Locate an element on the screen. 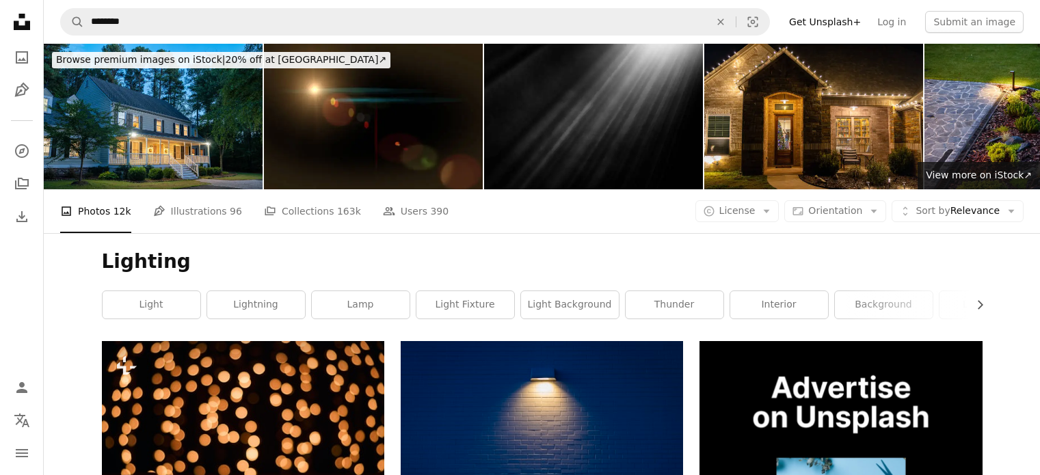 The image size is (1040, 475). h1: Lighting is located at coordinates (542, 262).